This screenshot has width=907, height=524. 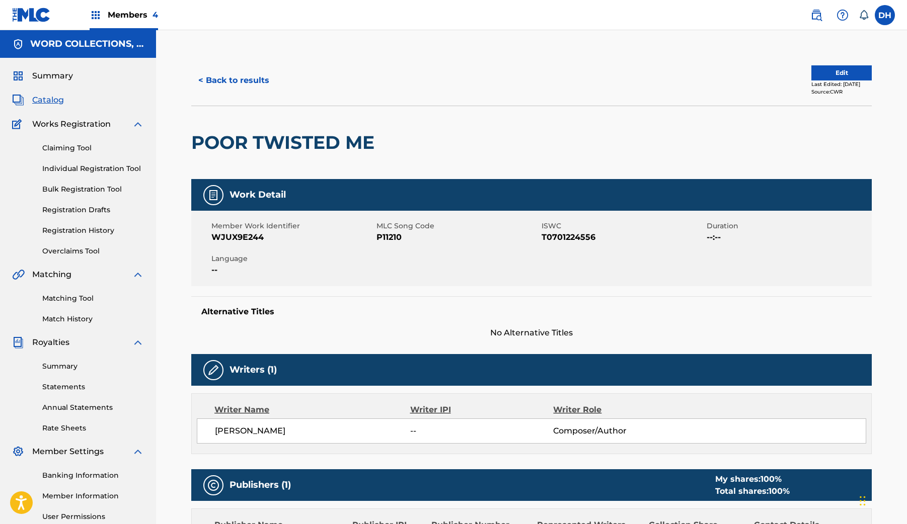 What do you see at coordinates (93, 428) in the screenshot?
I see `a: Rate Sheets` at bounding box center [93, 428].